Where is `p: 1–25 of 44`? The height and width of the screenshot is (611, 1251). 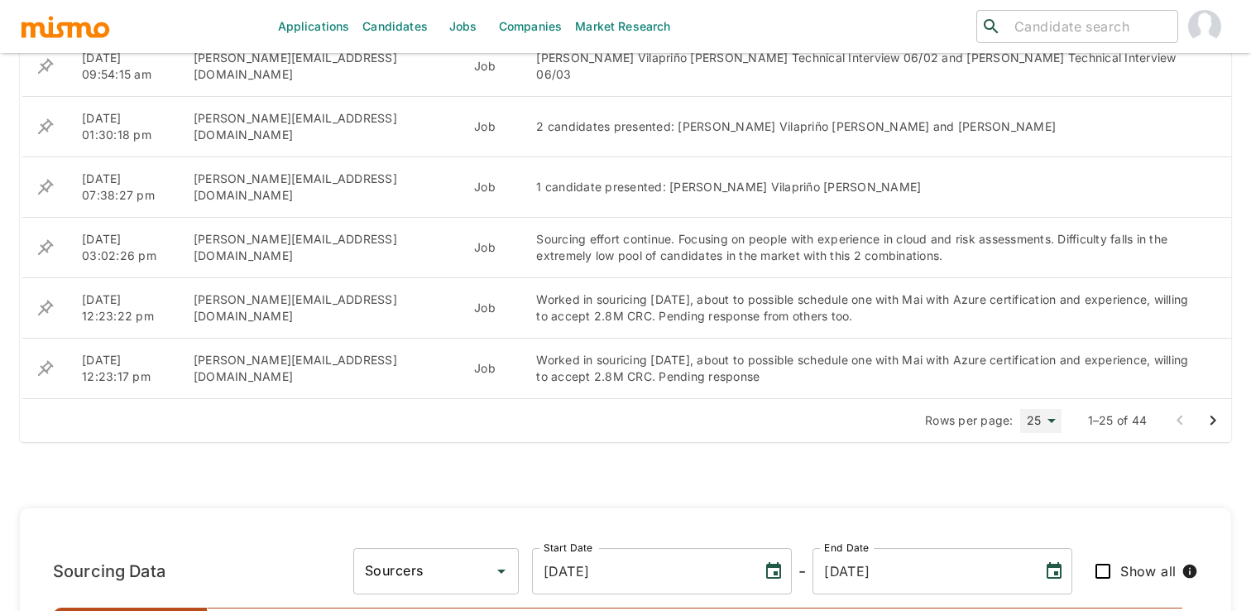 p: 1–25 of 44 is located at coordinates (1118, 420).